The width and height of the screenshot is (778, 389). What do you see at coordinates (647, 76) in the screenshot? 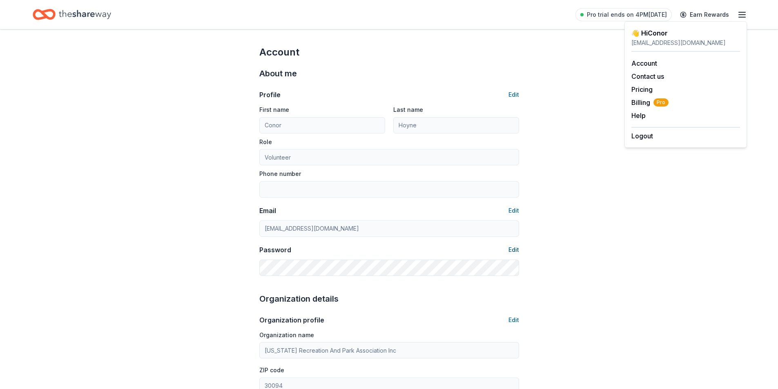
I see `button: Contact us` at bounding box center [647, 76].